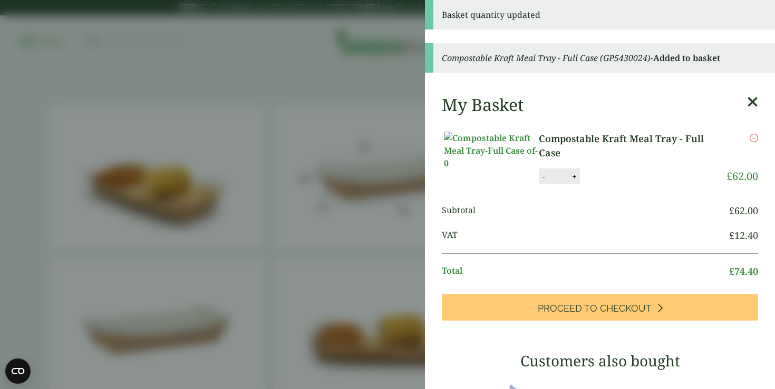 This screenshot has height=389, width=775. What do you see at coordinates (585, 211) in the screenshot?
I see `span: Subtotal` at bounding box center [585, 211].